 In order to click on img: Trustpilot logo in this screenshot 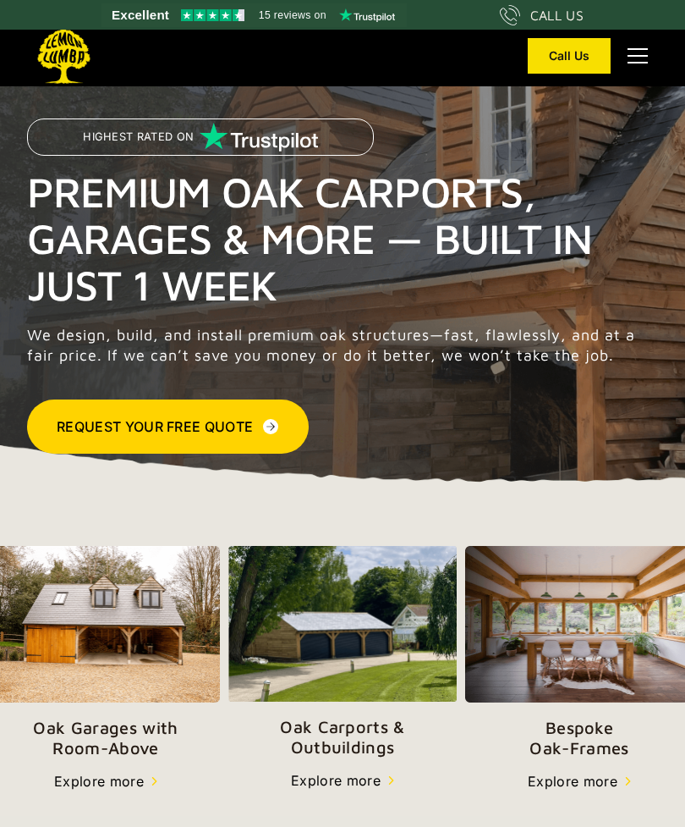, I will do `click(367, 15)`.